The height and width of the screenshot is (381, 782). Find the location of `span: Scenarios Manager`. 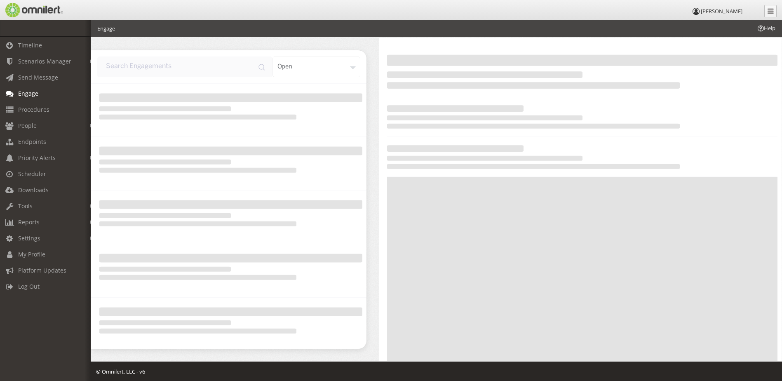

span: Scenarios Manager is located at coordinates (45, 61).